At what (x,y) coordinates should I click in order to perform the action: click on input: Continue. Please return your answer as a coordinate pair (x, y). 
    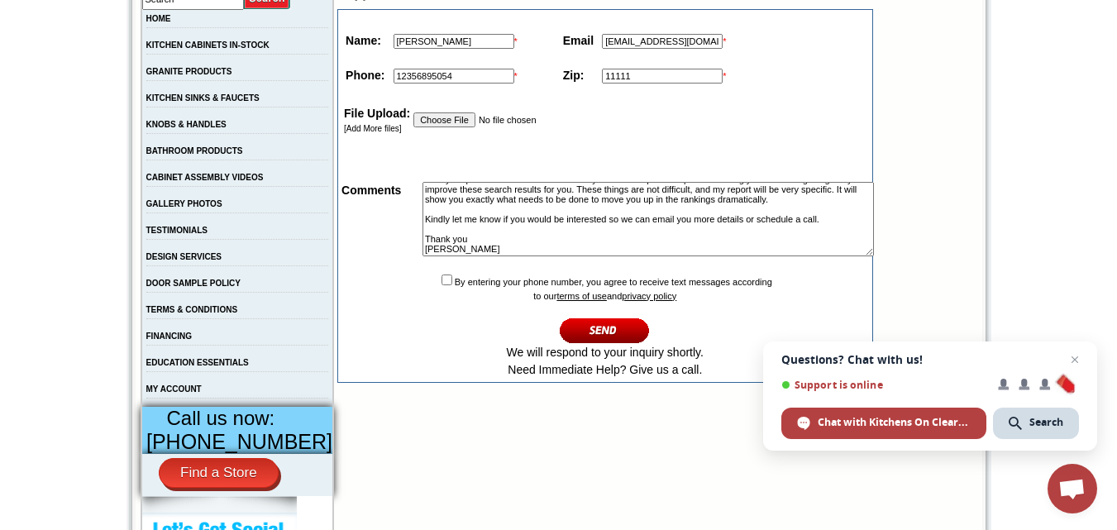
    Looking at the image, I should click on (604, 330).